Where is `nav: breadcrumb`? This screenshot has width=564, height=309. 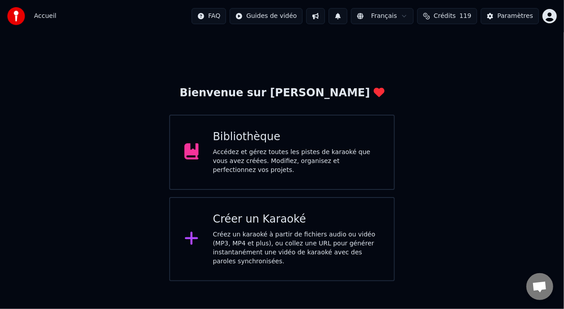
nav: breadcrumb is located at coordinates (45, 16).